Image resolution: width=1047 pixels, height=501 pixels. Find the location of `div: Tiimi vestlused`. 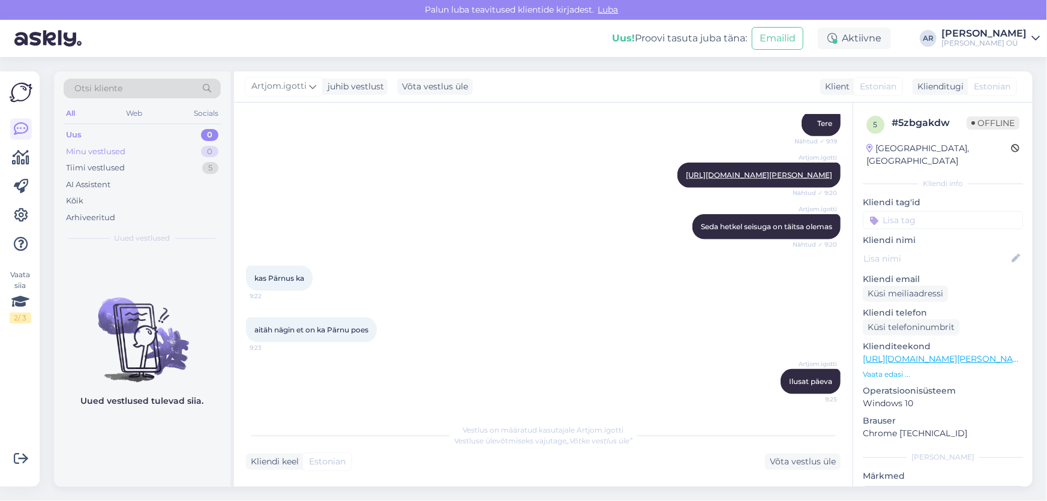

div: Tiimi vestlused is located at coordinates (95, 168).